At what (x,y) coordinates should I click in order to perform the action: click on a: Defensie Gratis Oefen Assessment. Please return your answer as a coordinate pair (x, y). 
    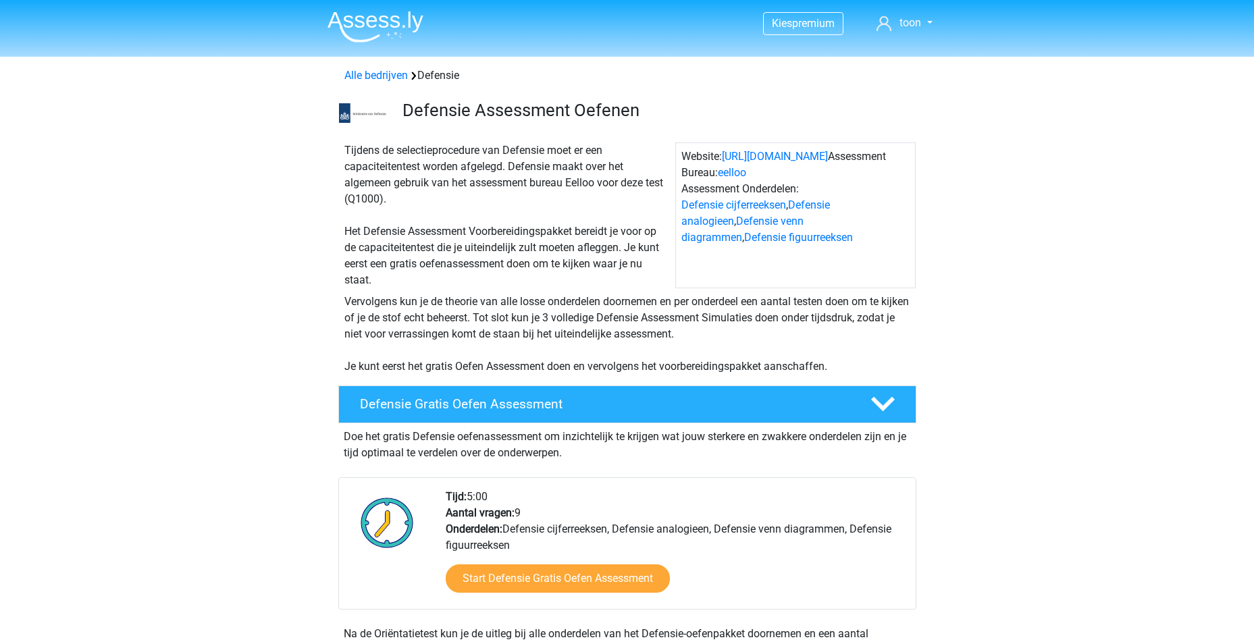
    Looking at the image, I should click on (627, 404).